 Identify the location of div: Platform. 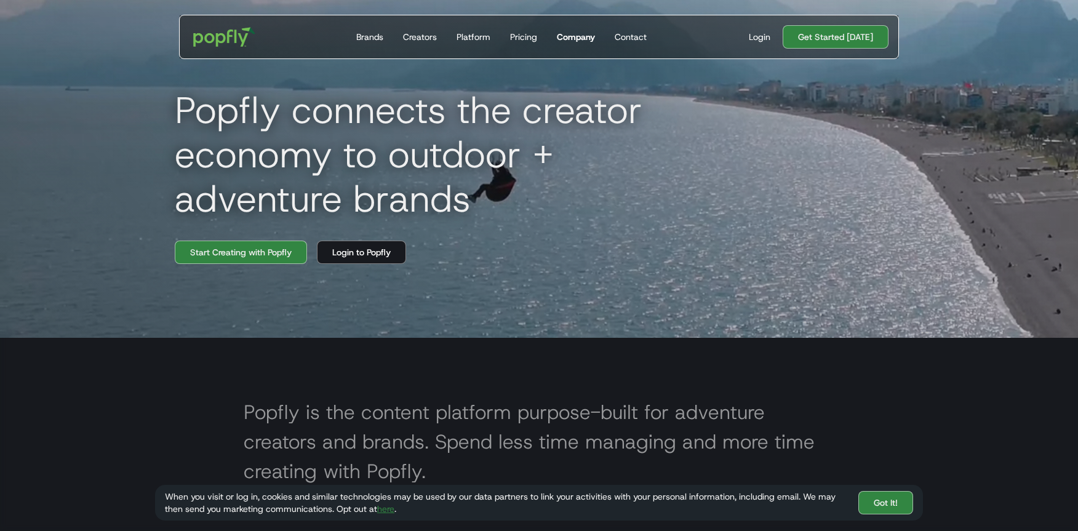
(473, 37).